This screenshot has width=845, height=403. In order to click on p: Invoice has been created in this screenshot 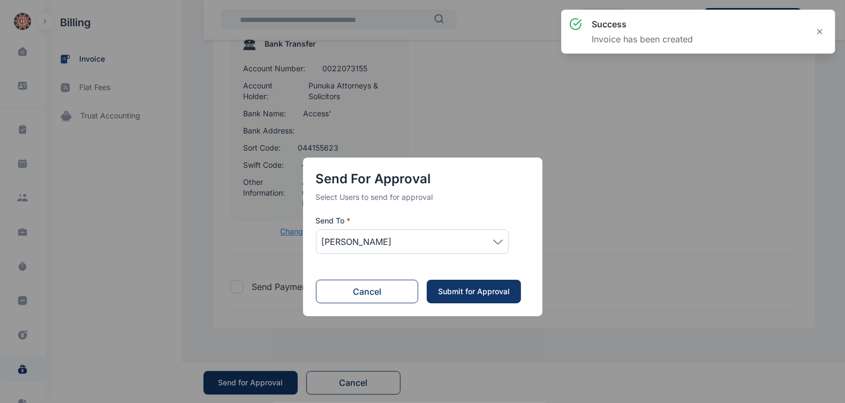, I will do `click(642, 39)`.